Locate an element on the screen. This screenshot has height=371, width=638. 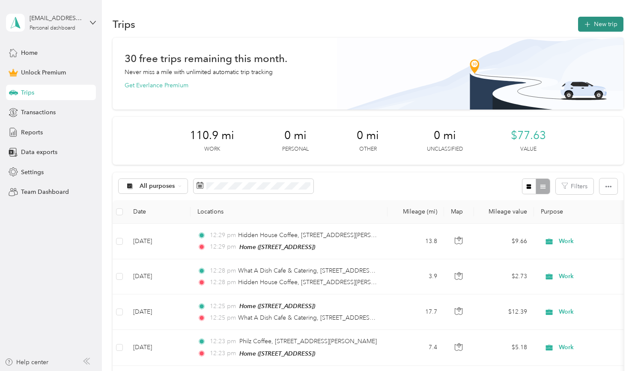
p: Work is located at coordinates (212, 149).